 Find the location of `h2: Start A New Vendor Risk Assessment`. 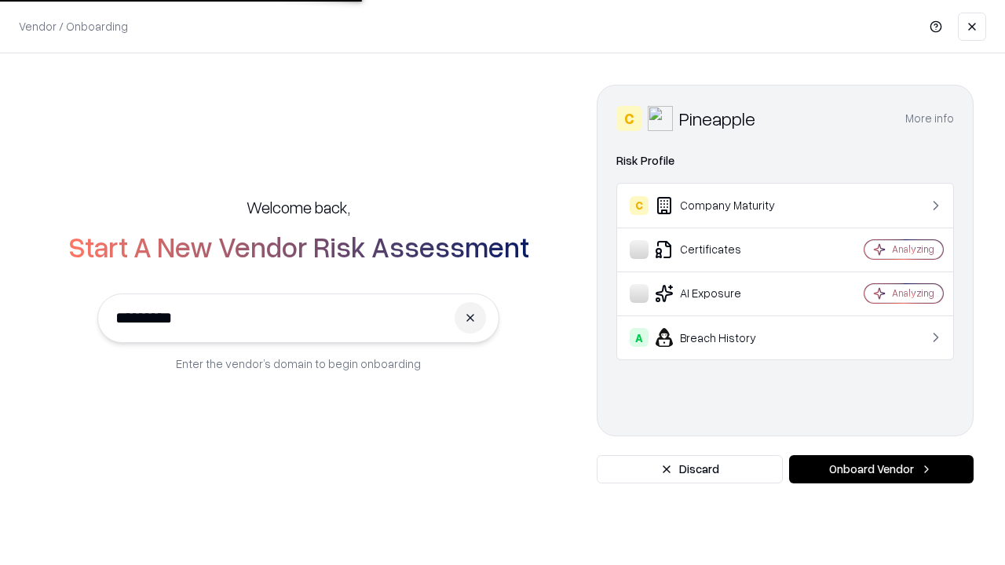

h2: Start A New Vendor Risk Assessment is located at coordinates (298, 247).